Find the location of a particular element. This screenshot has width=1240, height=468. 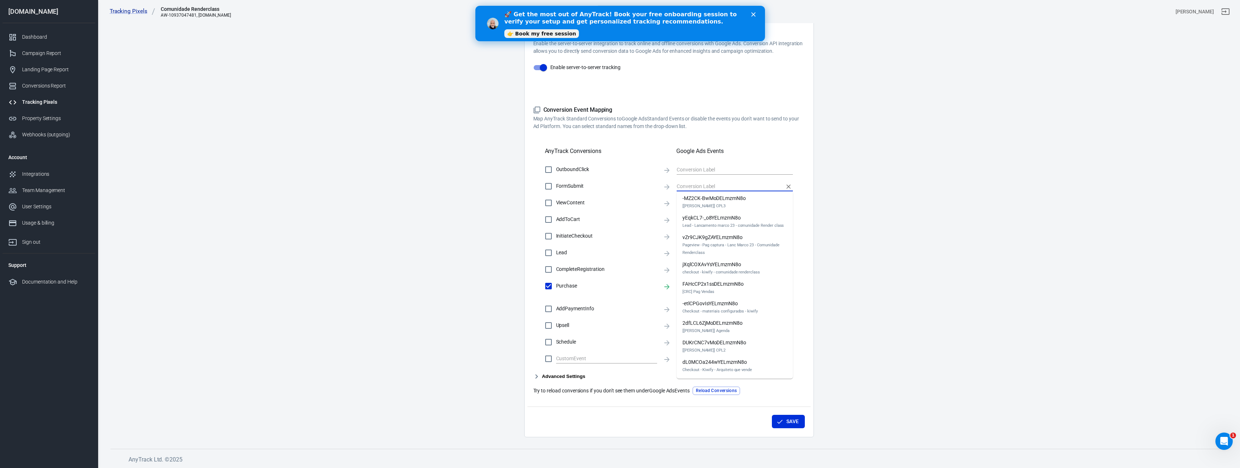

div: dL0MCOa244wYELmzmN8o is located at coordinates (717, 366).